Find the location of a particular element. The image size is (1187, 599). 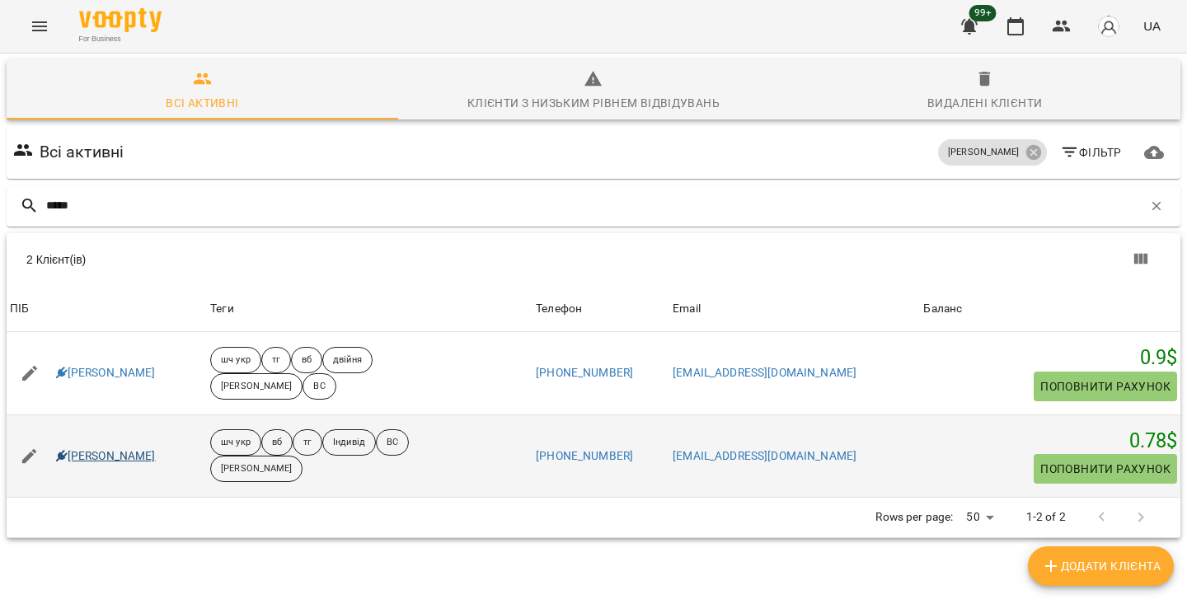

button: UA is located at coordinates (1152, 26).